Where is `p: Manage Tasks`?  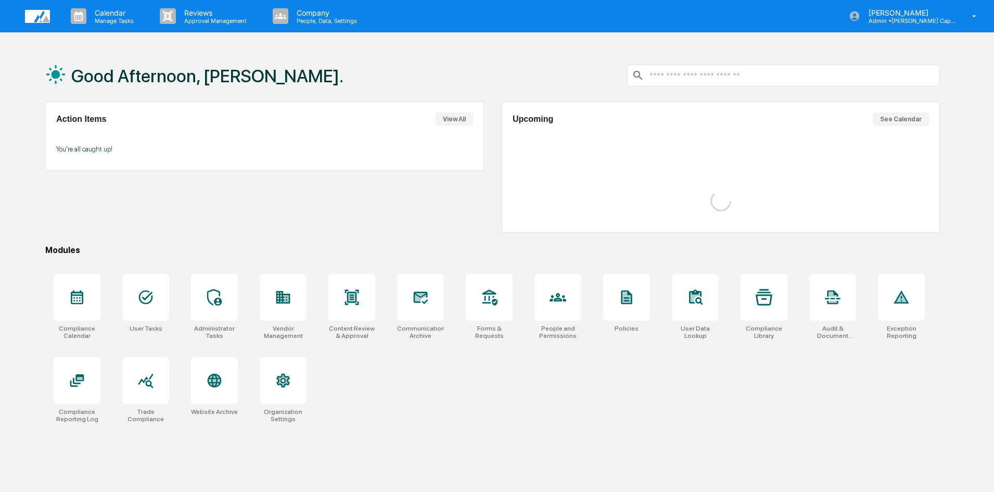
p: Manage Tasks is located at coordinates (112, 21).